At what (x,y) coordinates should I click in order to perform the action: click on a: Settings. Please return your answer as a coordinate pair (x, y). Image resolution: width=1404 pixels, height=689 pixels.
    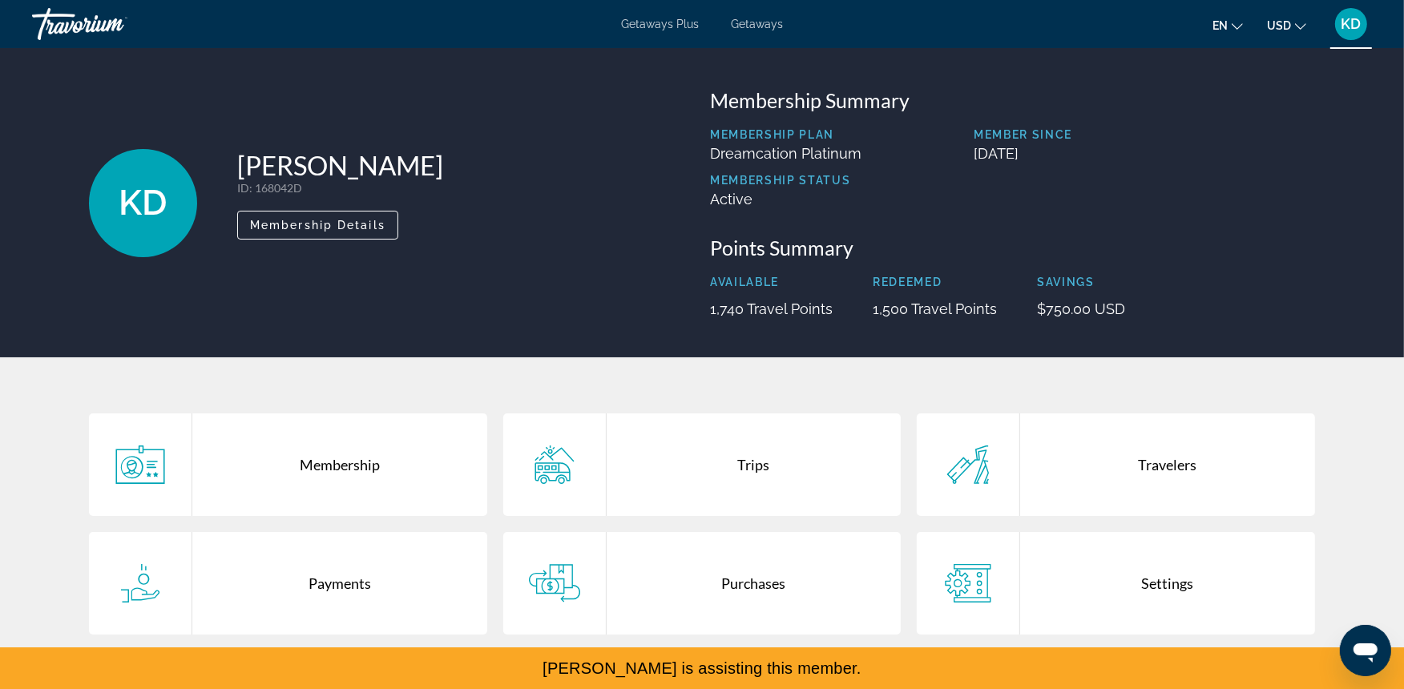
    Looking at the image, I should click on (1115, 583).